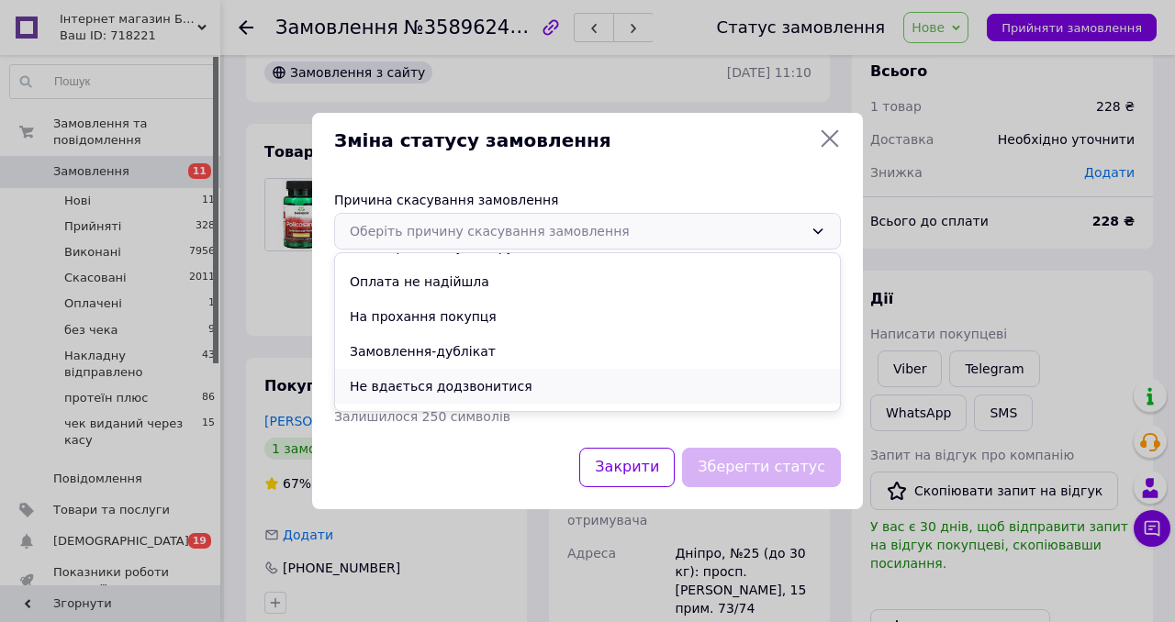 The height and width of the screenshot is (622, 1175). What do you see at coordinates (422, 417) in the screenshot?
I see `span: Залишилося 250 символів` at bounding box center [422, 417].